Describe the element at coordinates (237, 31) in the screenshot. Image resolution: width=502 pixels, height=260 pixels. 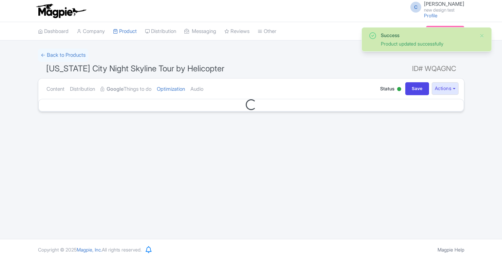
I see `a: Reviews` at that location.